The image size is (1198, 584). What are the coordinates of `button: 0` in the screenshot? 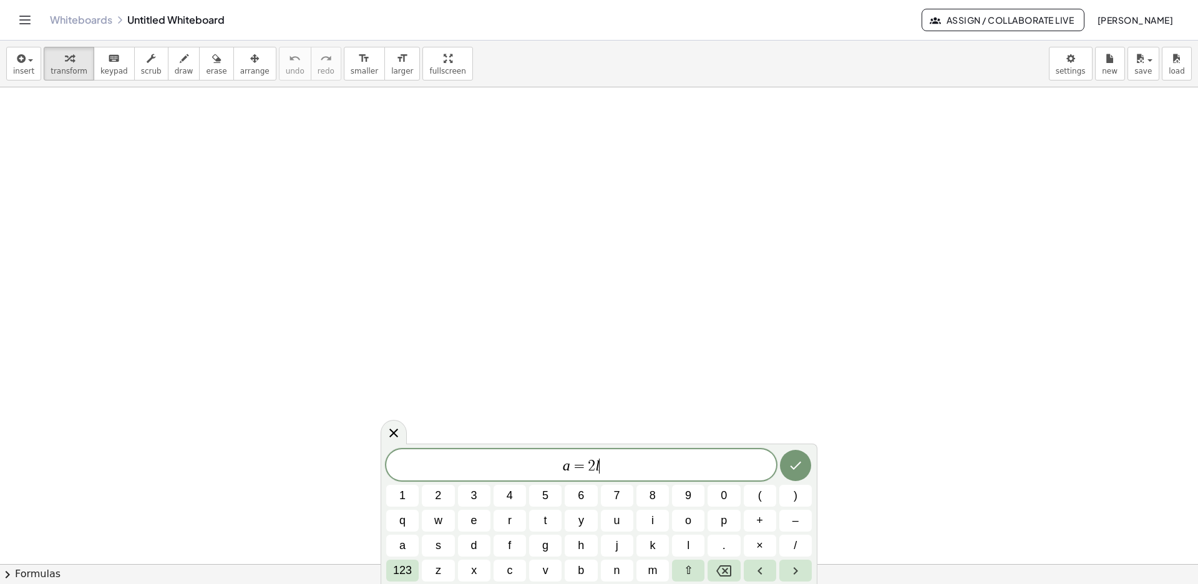 It's located at (724, 495).